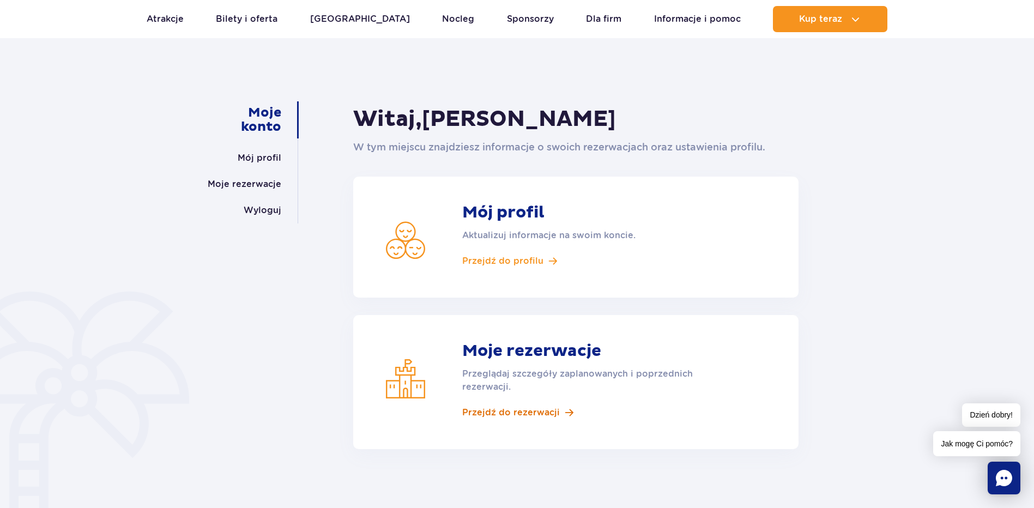 This screenshot has height=508, width=1034. I want to click on strong: Mój profil, so click(590, 213).